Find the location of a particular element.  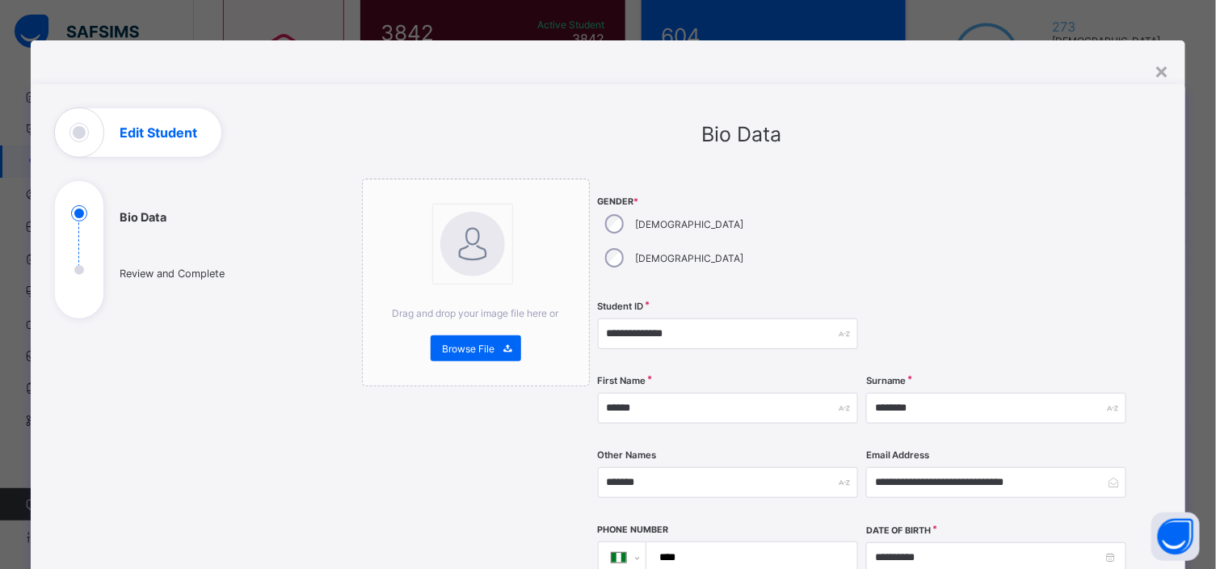

label: First Name is located at coordinates (622, 381).